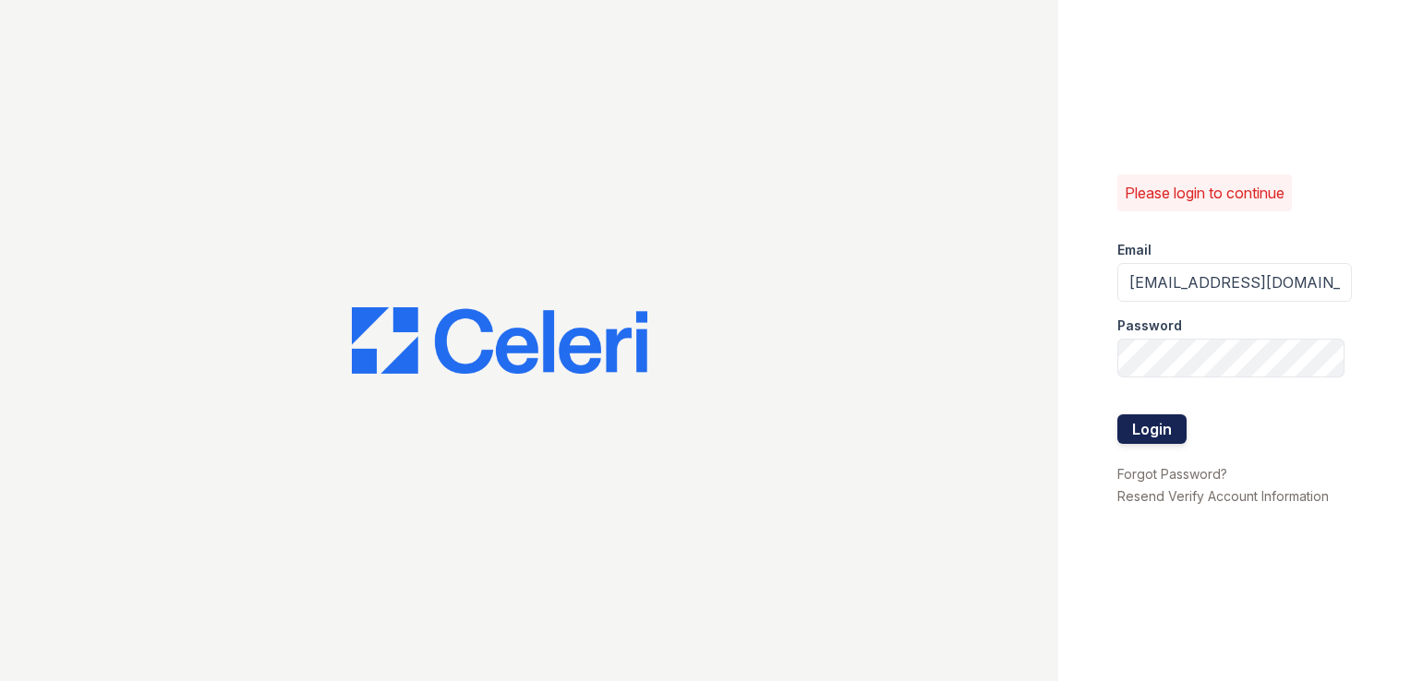 This screenshot has width=1411, height=681. Describe the element at coordinates (1151, 429) in the screenshot. I see `button: Login` at that location.